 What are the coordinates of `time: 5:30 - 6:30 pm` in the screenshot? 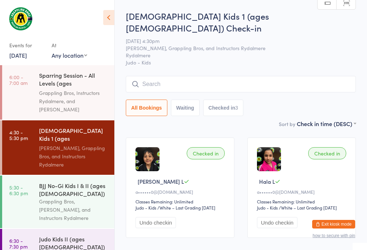 It's located at (19, 190).